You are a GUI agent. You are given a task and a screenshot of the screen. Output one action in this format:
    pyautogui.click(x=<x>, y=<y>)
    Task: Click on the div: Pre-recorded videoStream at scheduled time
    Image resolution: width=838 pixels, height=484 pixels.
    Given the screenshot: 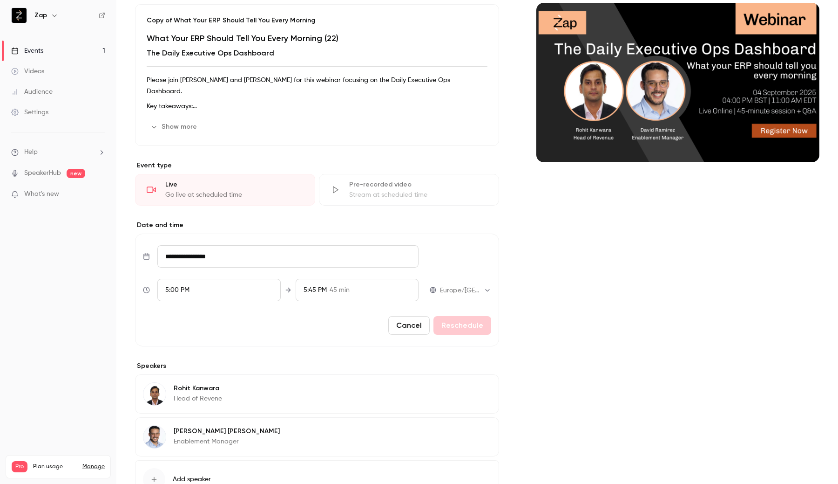 What is the action you would take?
    pyautogui.click(x=409, y=190)
    